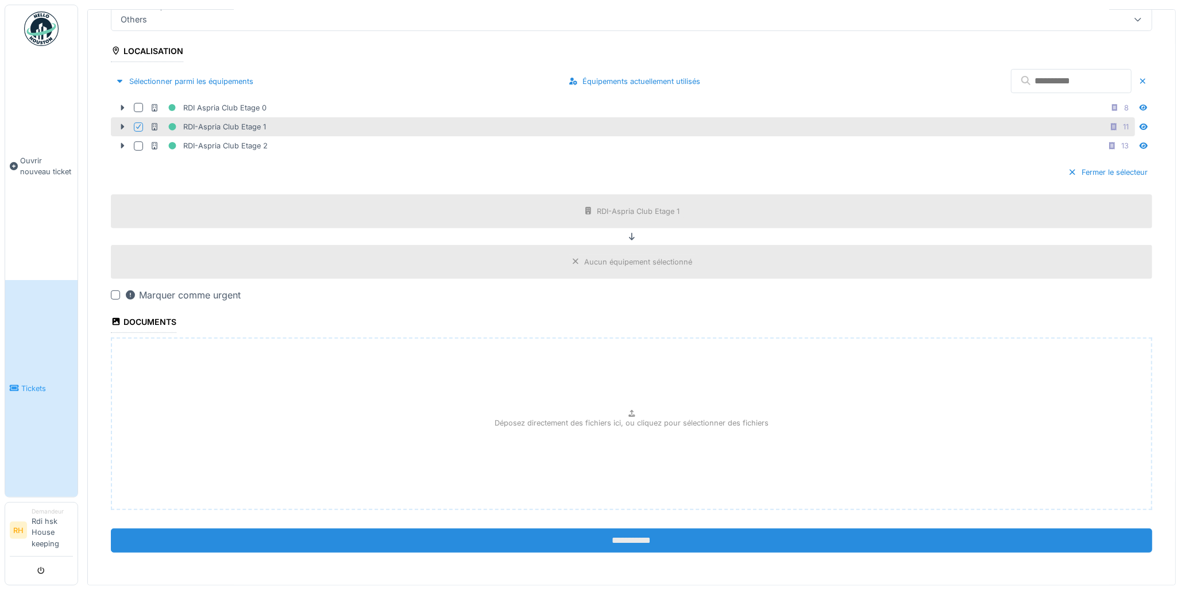 This screenshot has height=590, width=1185. Describe the element at coordinates (147, 52) in the screenshot. I see `div: Localisation` at that location.